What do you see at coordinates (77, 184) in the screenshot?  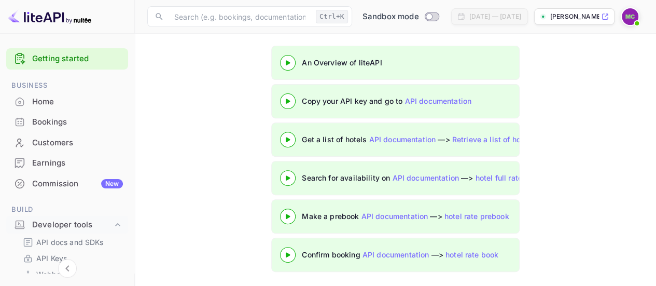 I see `div: Commission` at bounding box center [77, 184].